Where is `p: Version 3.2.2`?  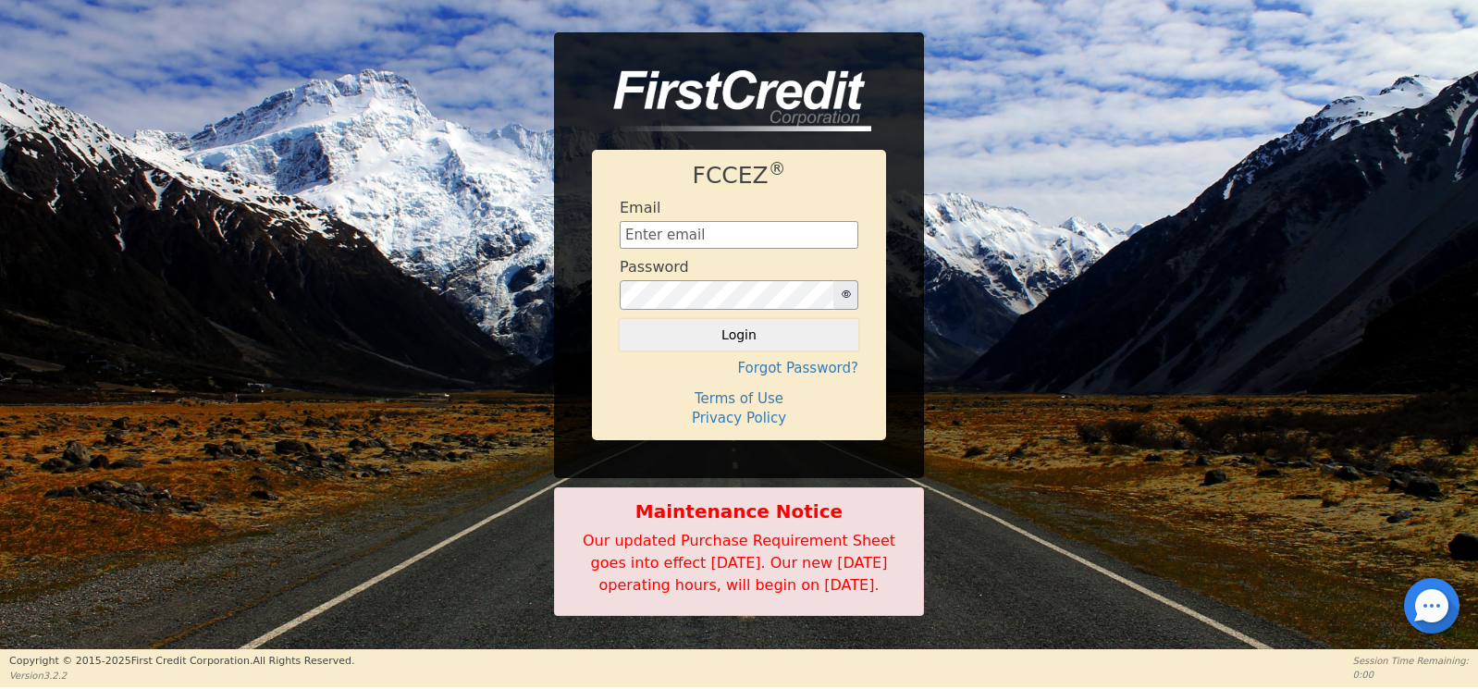
p: Version 3.2.2 is located at coordinates (181, 675).